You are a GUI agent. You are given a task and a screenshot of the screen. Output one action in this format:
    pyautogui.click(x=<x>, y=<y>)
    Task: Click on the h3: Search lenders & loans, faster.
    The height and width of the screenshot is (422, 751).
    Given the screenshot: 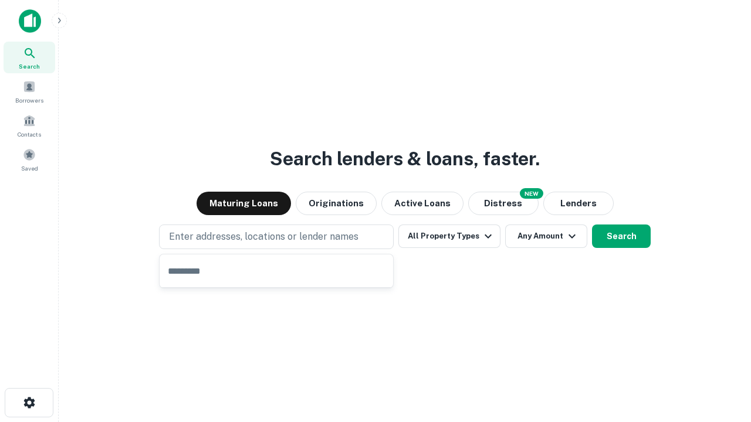 What is the action you would take?
    pyautogui.click(x=405, y=159)
    